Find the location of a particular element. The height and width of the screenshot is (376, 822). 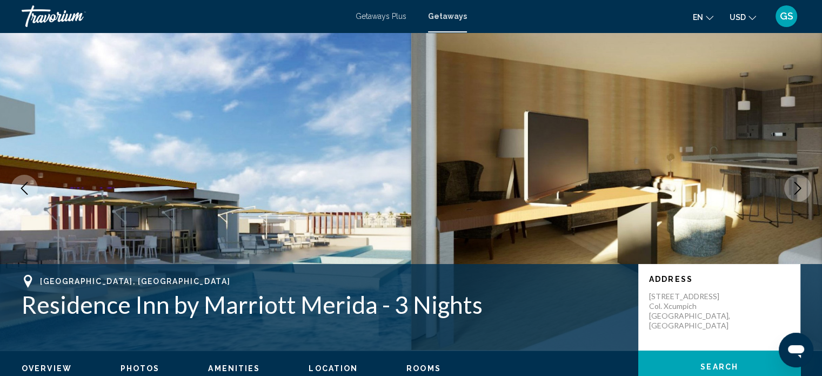

span: Getaways Plus is located at coordinates (381, 16).